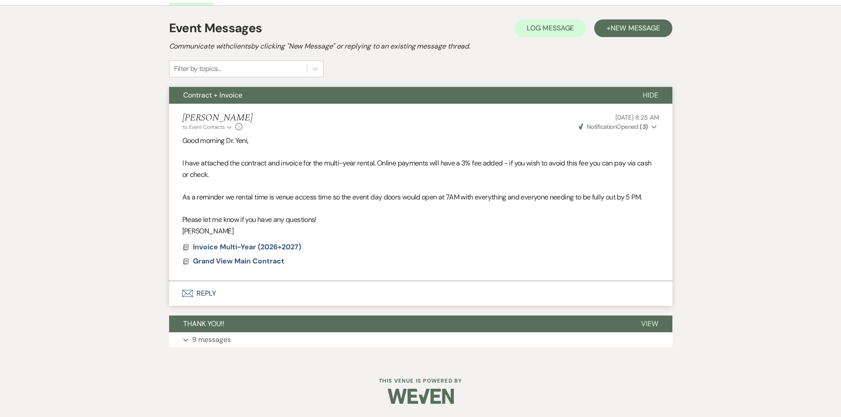  What do you see at coordinates (421, 294) in the screenshot?
I see `button: Reply` at bounding box center [421, 294].